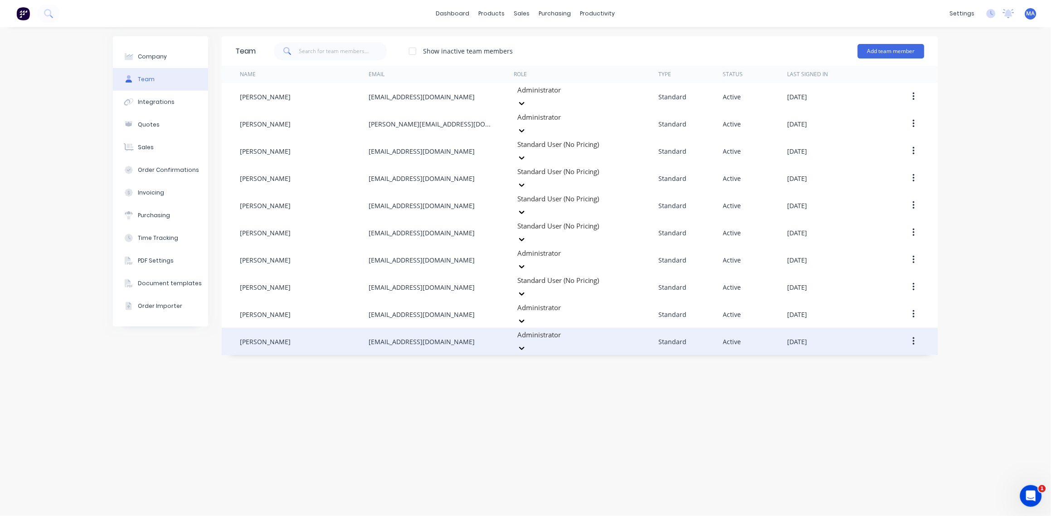  What do you see at coordinates (161, 147) in the screenshot?
I see `button: Sales` at bounding box center [161, 147].